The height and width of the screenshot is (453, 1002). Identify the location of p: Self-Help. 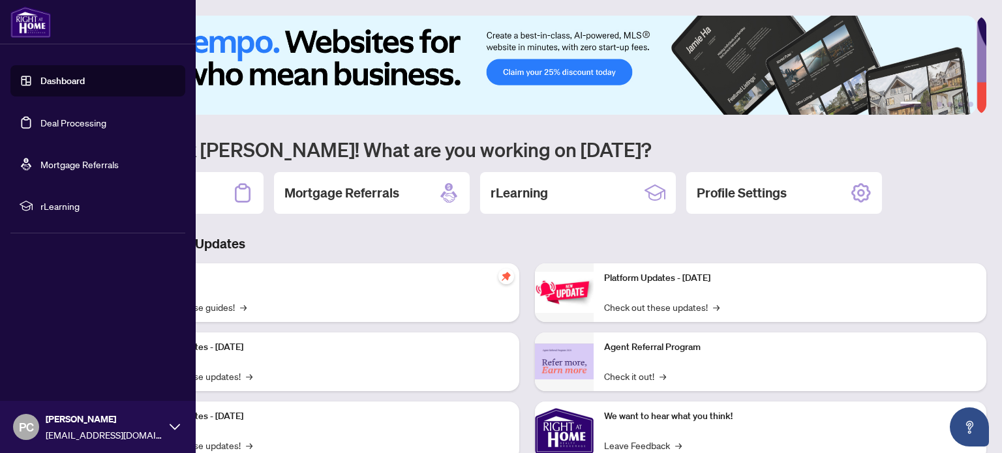
(323, 279).